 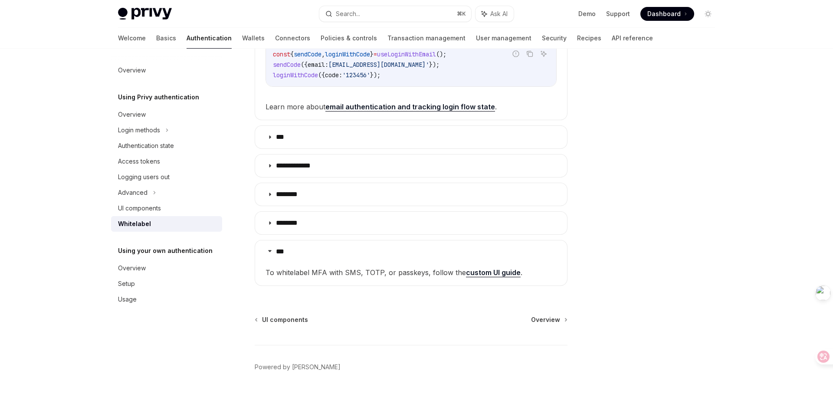 What do you see at coordinates (545, 320) in the screenshot?
I see `span: Overview` at bounding box center [545, 320].